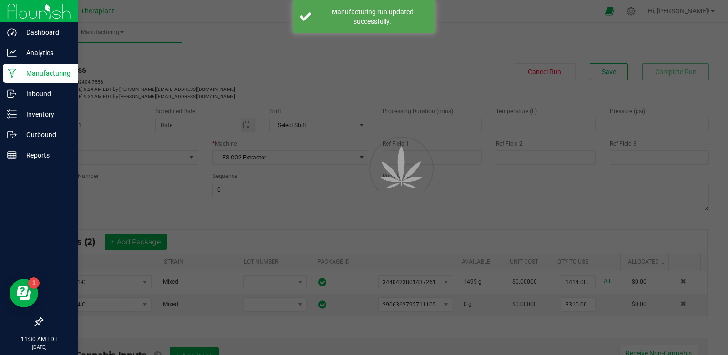 The width and height of the screenshot is (728, 355). Describe the element at coordinates (12, 32) in the screenshot. I see `inline-svg: Dashboard` at that location.